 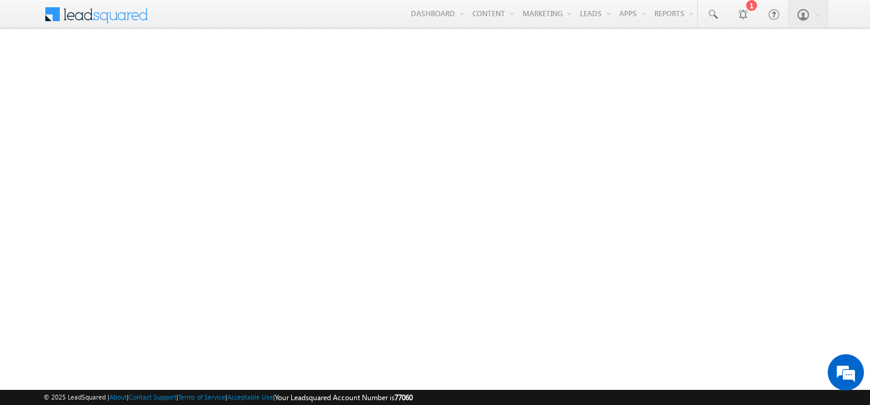 What do you see at coordinates (202, 397) in the screenshot?
I see `a: Terms of Service` at bounding box center [202, 397].